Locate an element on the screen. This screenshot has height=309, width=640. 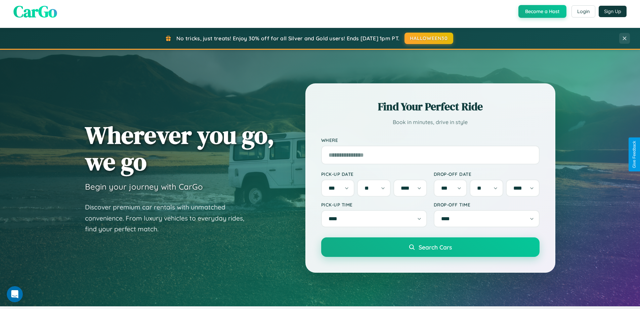
label: Pick-up Date is located at coordinates (374, 174).